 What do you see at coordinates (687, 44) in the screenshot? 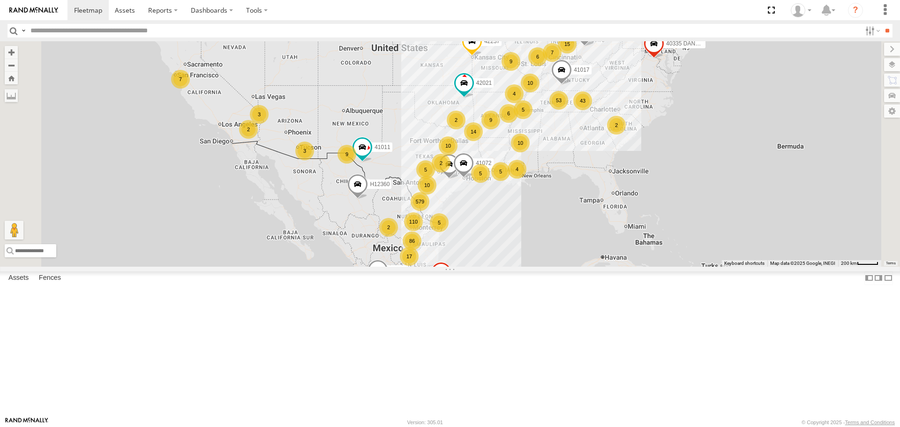
I see `span: 40335 DAÑADO` at bounding box center [687, 44].